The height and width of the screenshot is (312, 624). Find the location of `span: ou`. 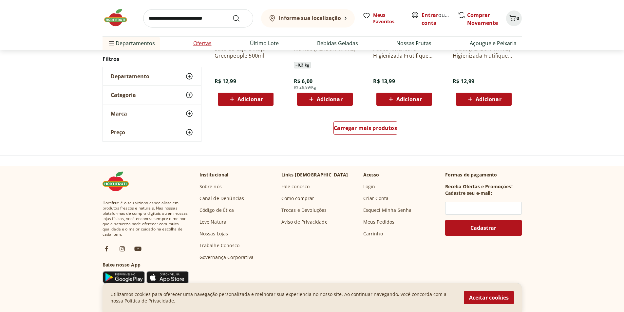

span: ou is located at coordinates (436, 19).